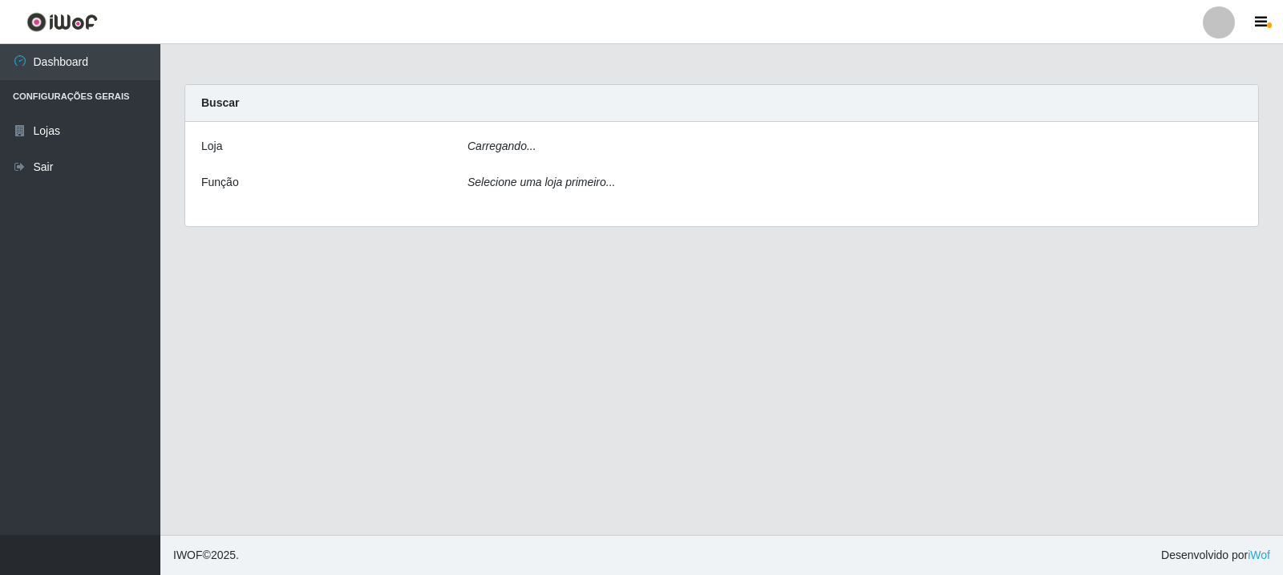  Describe the element at coordinates (541, 182) in the screenshot. I see `i: Selecione uma loja primeiro...` at that location.